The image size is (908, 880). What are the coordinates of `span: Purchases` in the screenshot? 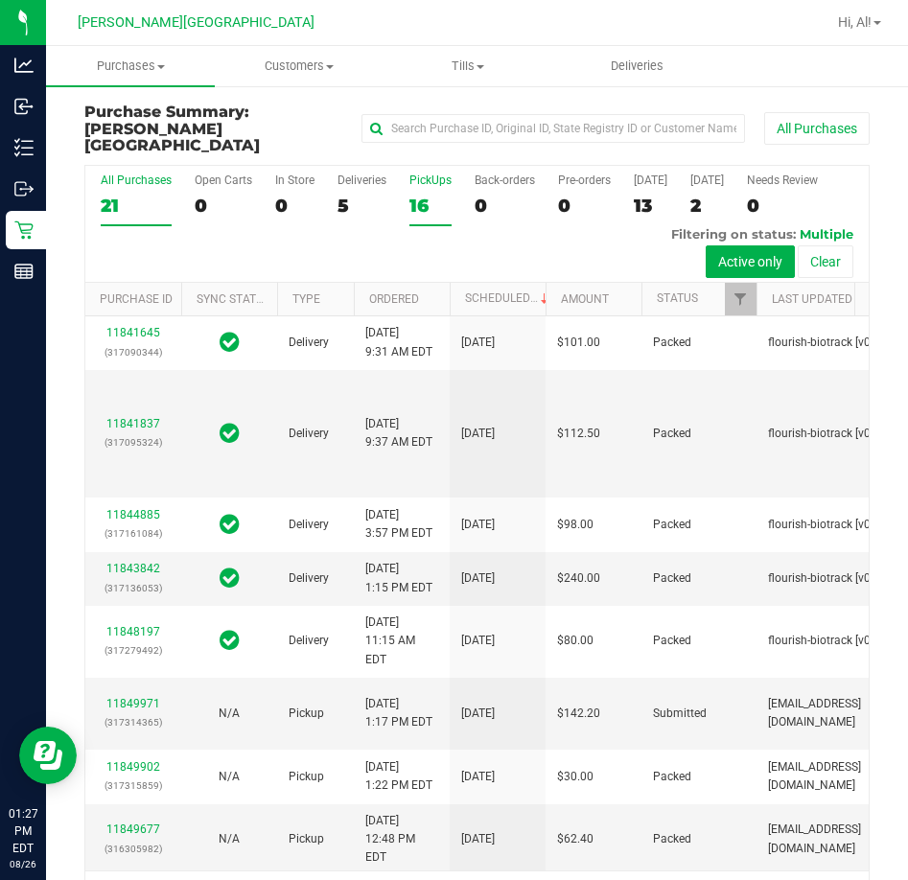 It's located at (130, 66).